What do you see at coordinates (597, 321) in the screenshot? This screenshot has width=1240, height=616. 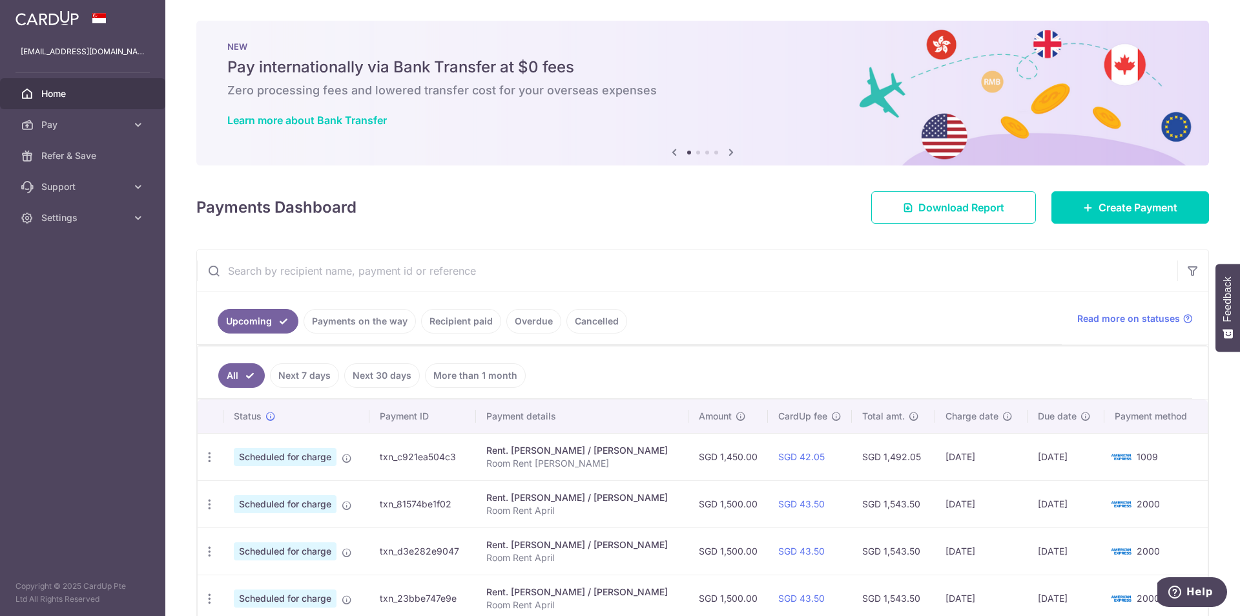 I see `a: Cancelled` at bounding box center [597, 321].